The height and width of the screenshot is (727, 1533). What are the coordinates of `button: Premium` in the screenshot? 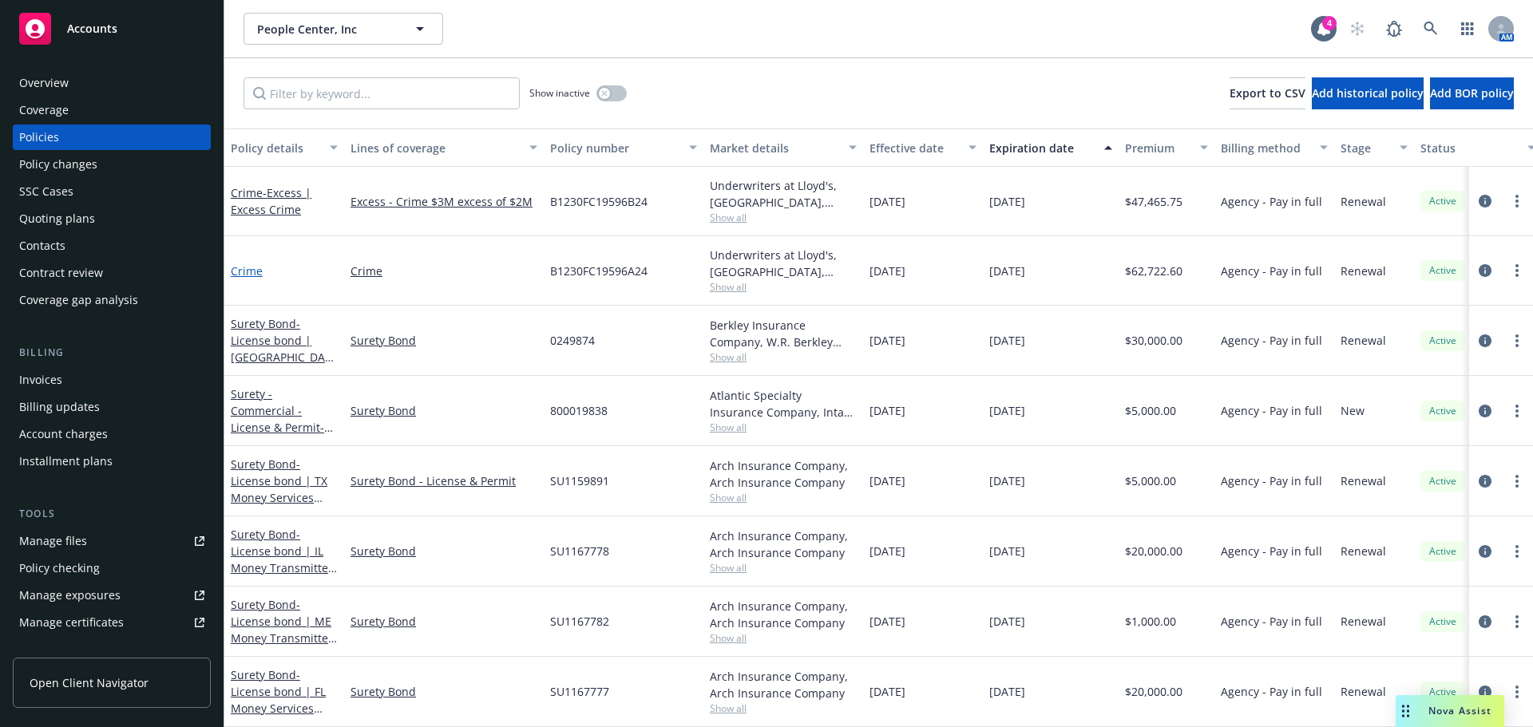 It's located at (1167, 148).